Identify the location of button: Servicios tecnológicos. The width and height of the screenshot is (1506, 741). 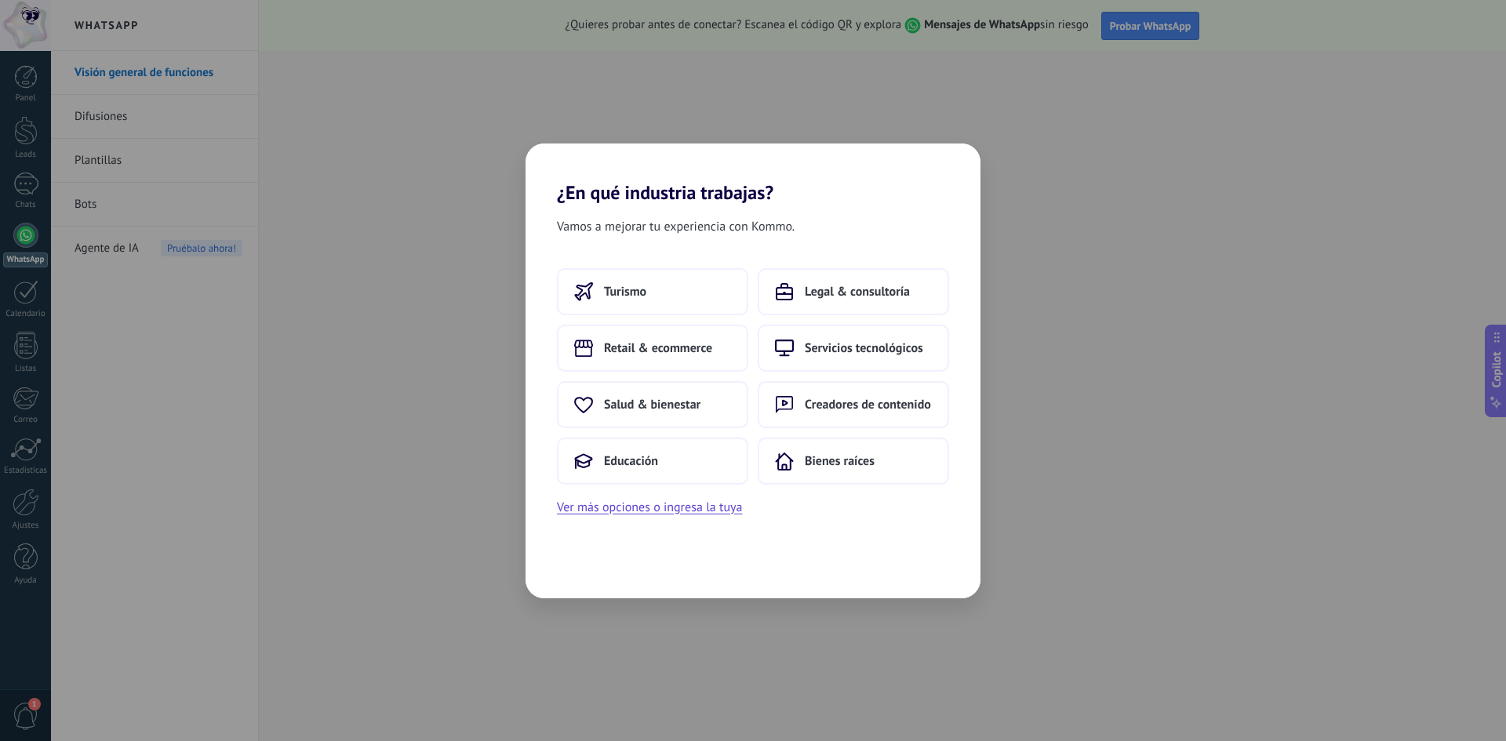
(854, 348).